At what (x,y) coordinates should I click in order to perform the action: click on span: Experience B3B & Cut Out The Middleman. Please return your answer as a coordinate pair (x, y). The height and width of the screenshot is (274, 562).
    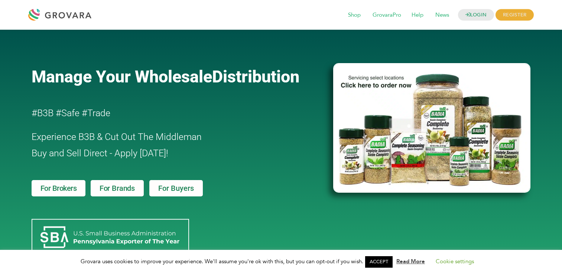
    Looking at the image, I should click on (117, 137).